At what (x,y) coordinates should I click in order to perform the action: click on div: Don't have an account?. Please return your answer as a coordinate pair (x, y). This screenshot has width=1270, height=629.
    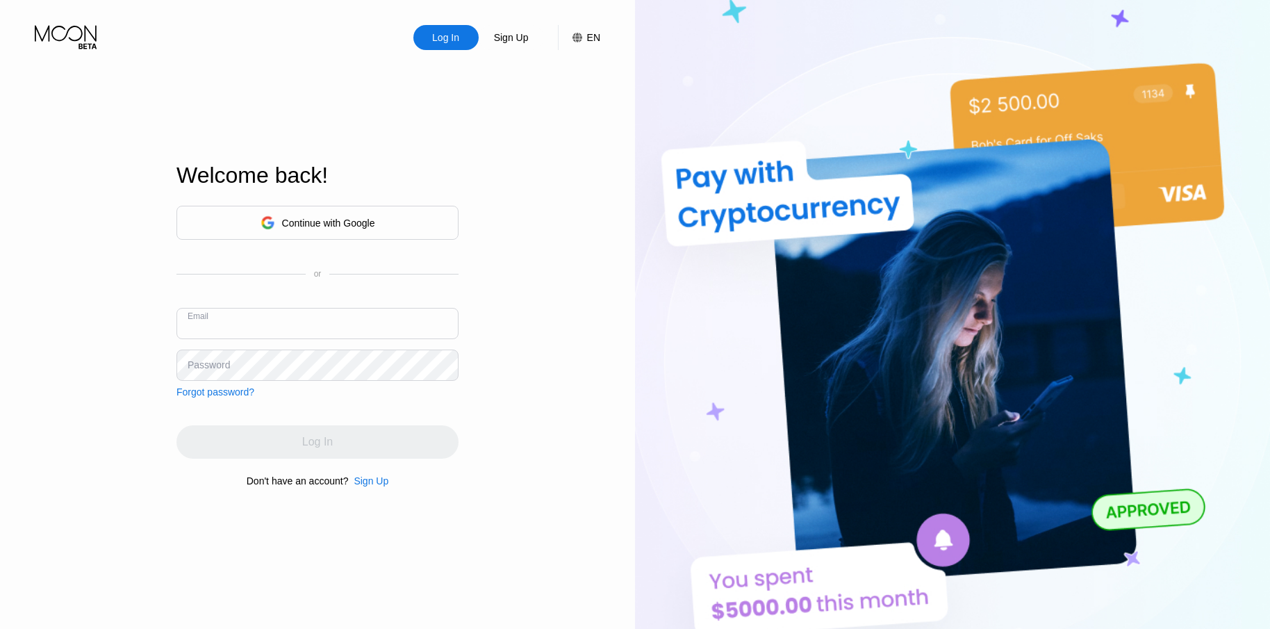
    Looking at the image, I should click on (297, 481).